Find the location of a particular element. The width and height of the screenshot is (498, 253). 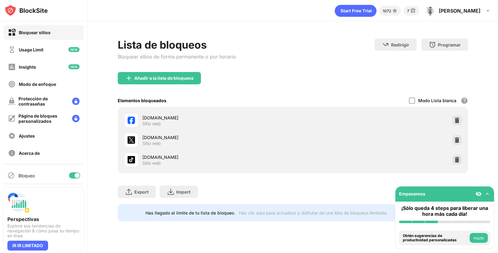

div: Acerca de is located at coordinates (29, 153).